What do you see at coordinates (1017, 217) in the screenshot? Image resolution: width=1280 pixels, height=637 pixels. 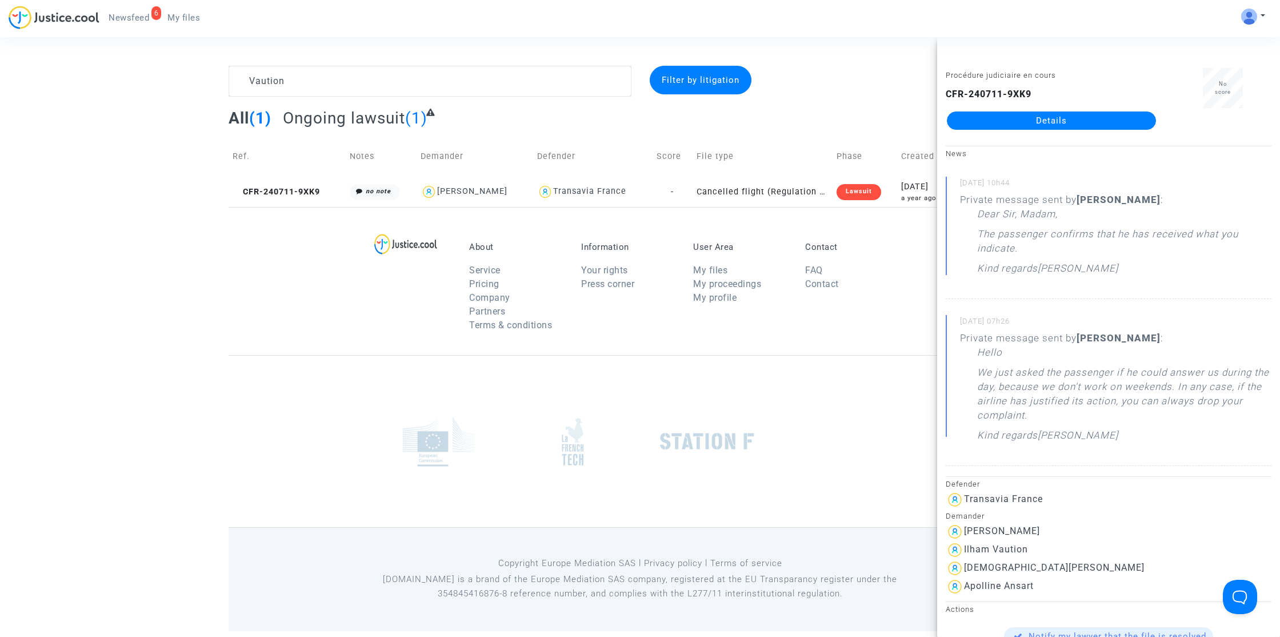 I see `p: Dear Sir, Madam,` at bounding box center [1017, 217].